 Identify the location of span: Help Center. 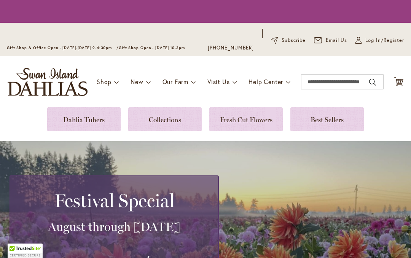
(266, 81).